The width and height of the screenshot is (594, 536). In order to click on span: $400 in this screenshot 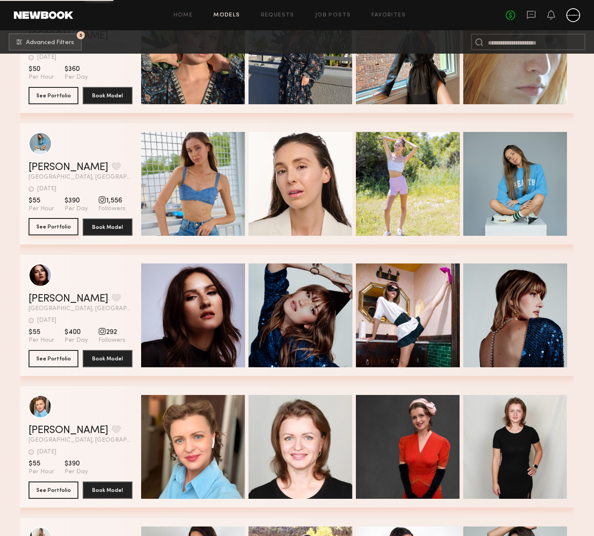, I will do `click(76, 333)`.